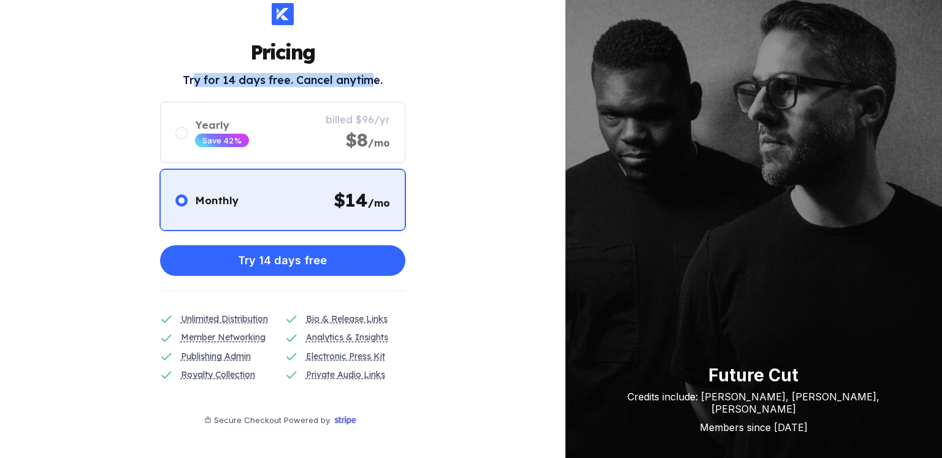  I want to click on div: Save 42%, so click(222, 140).